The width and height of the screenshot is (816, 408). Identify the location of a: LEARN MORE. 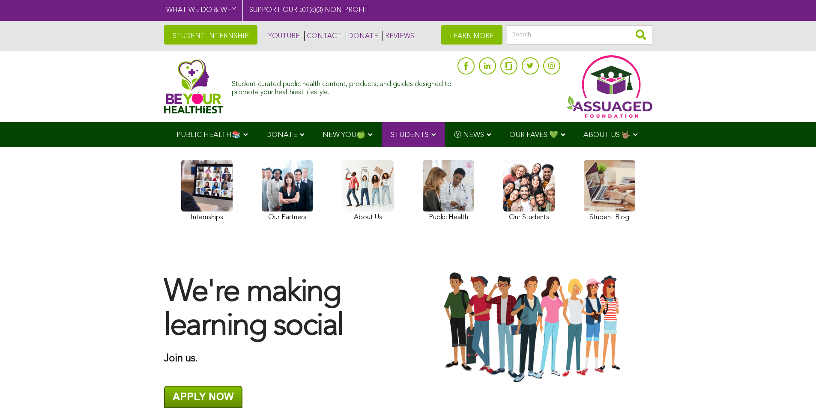
(472, 35).